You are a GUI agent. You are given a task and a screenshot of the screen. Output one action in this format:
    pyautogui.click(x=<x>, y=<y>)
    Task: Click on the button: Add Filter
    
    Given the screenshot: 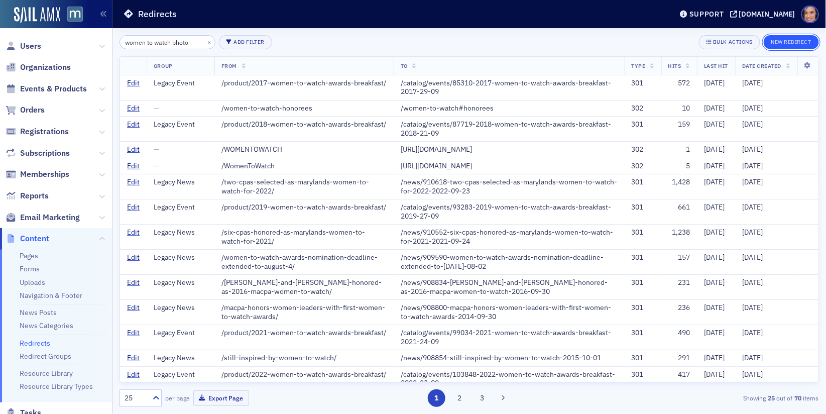 What is the action you would take?
    pyautogui.click(x=246, y=42)
    